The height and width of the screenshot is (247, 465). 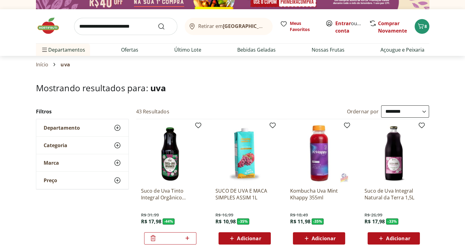 I want to click on p: Suco de Uva Tinto Integral Orgânico Natural Da Terra 1L, so click(x=170, y=194).